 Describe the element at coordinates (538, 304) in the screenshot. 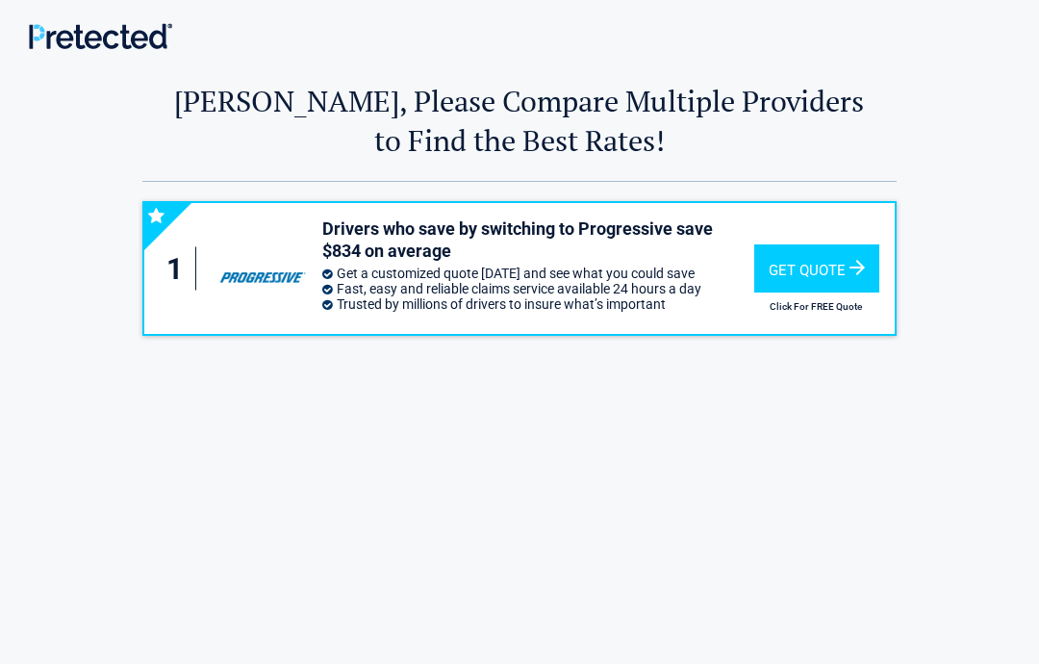

I see `li: Trusted by millions of drivers to insure what’s important` at that location.